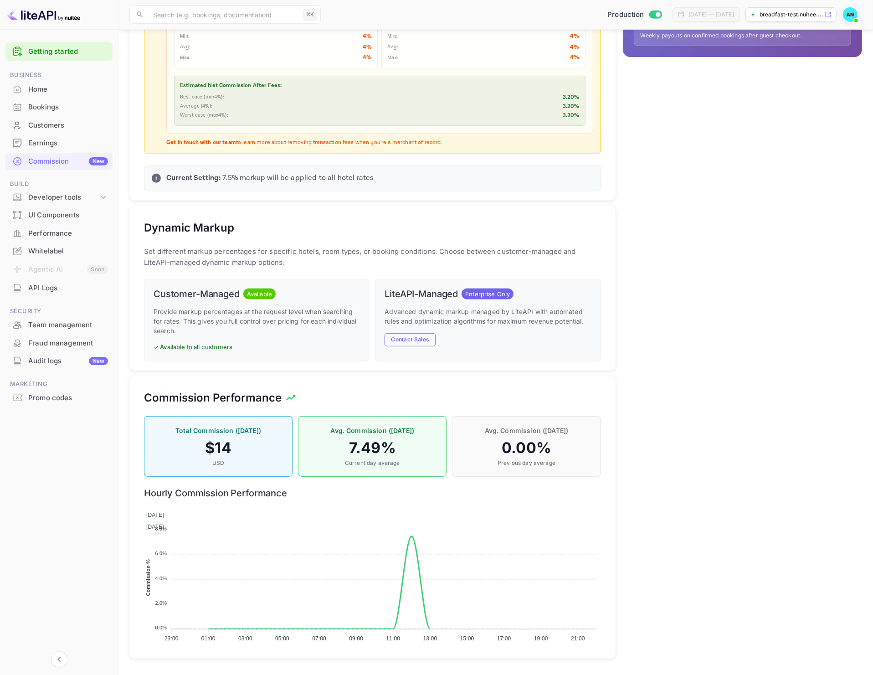 This screenshot has height=675, width=873. What do you see at coordinates (59, 360) in the screenshot?
I see `a: Audit logsNew` at bounding box center [59, 360].